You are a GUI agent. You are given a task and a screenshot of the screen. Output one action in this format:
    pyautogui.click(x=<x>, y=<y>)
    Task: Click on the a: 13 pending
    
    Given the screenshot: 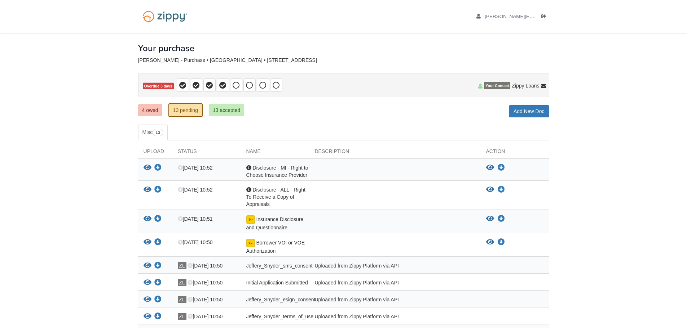 What is the action you would take?
    pyautogui.click(x=185, y=110)
    